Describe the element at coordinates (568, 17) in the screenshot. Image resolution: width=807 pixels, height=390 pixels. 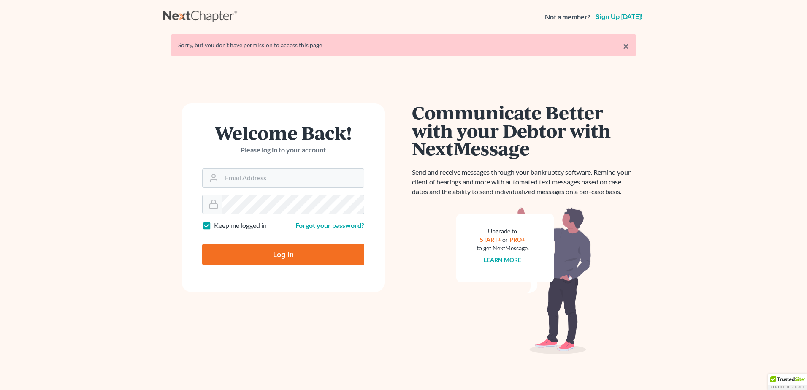
I see `strong: Not a member?` at that location.